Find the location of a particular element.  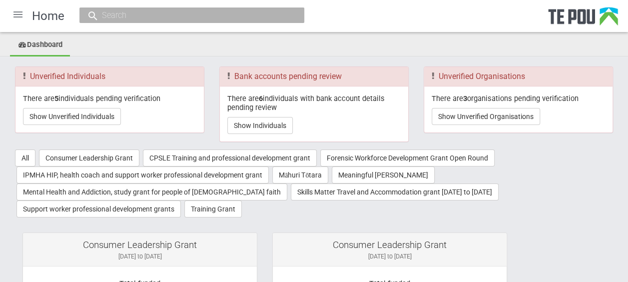

button: Māhuri Tōtara is located at coordinates (300, 175).